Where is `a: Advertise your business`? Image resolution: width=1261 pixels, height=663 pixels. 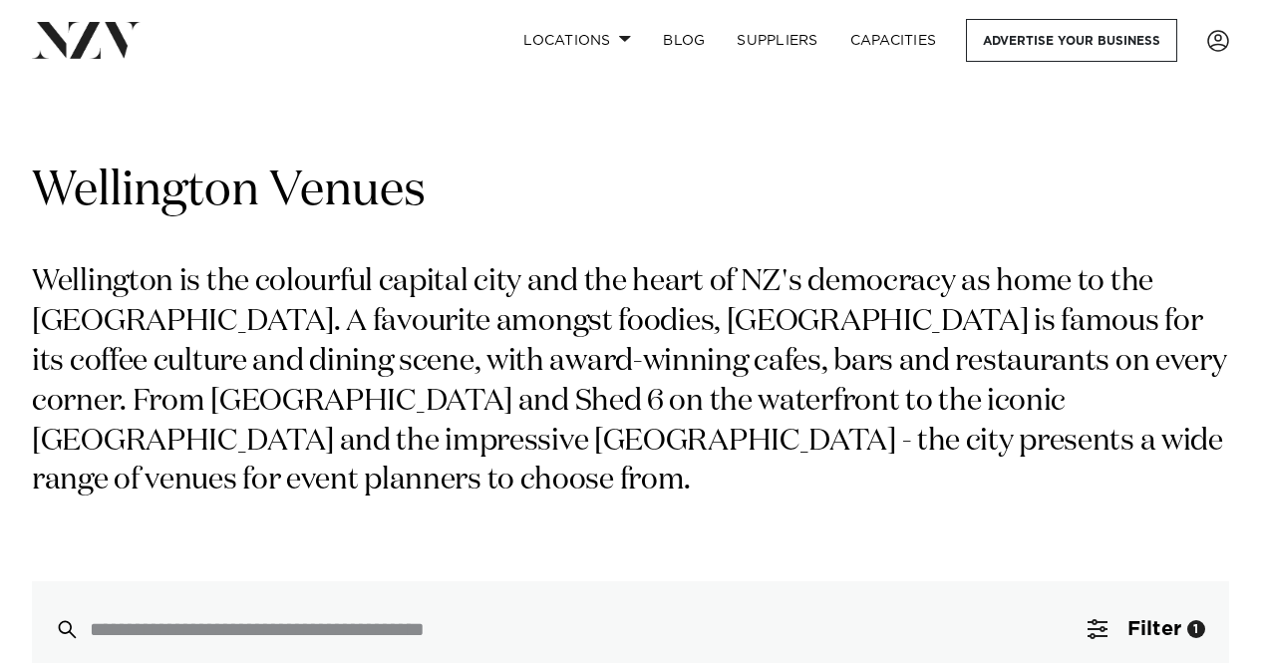 a: Advertise your business is located at coordinates (1072, 40).